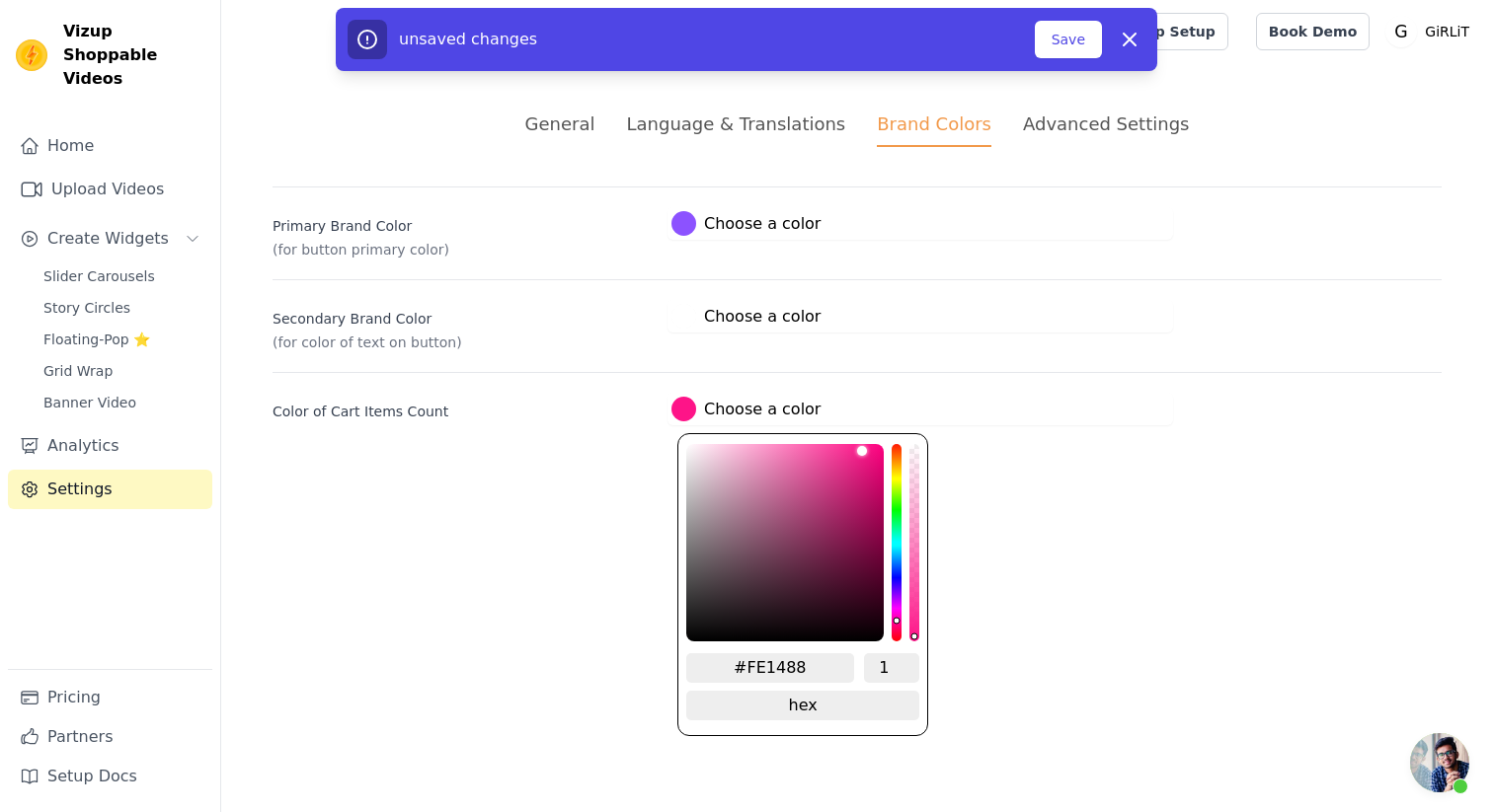 This screenshot has width=1493, height=812. What do you see at coordinates (122, 308) in the screenshot?
I see `a: Story Circles` at bounding box center [122, 308].